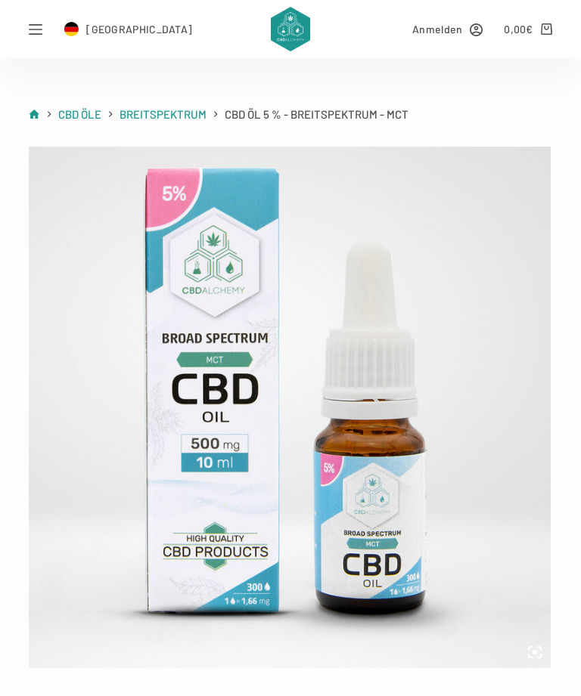  What do you see at coordinates (163, 114) in the screenshot?
I see `a: Breitspektrum` at bounding box center [163, 114].